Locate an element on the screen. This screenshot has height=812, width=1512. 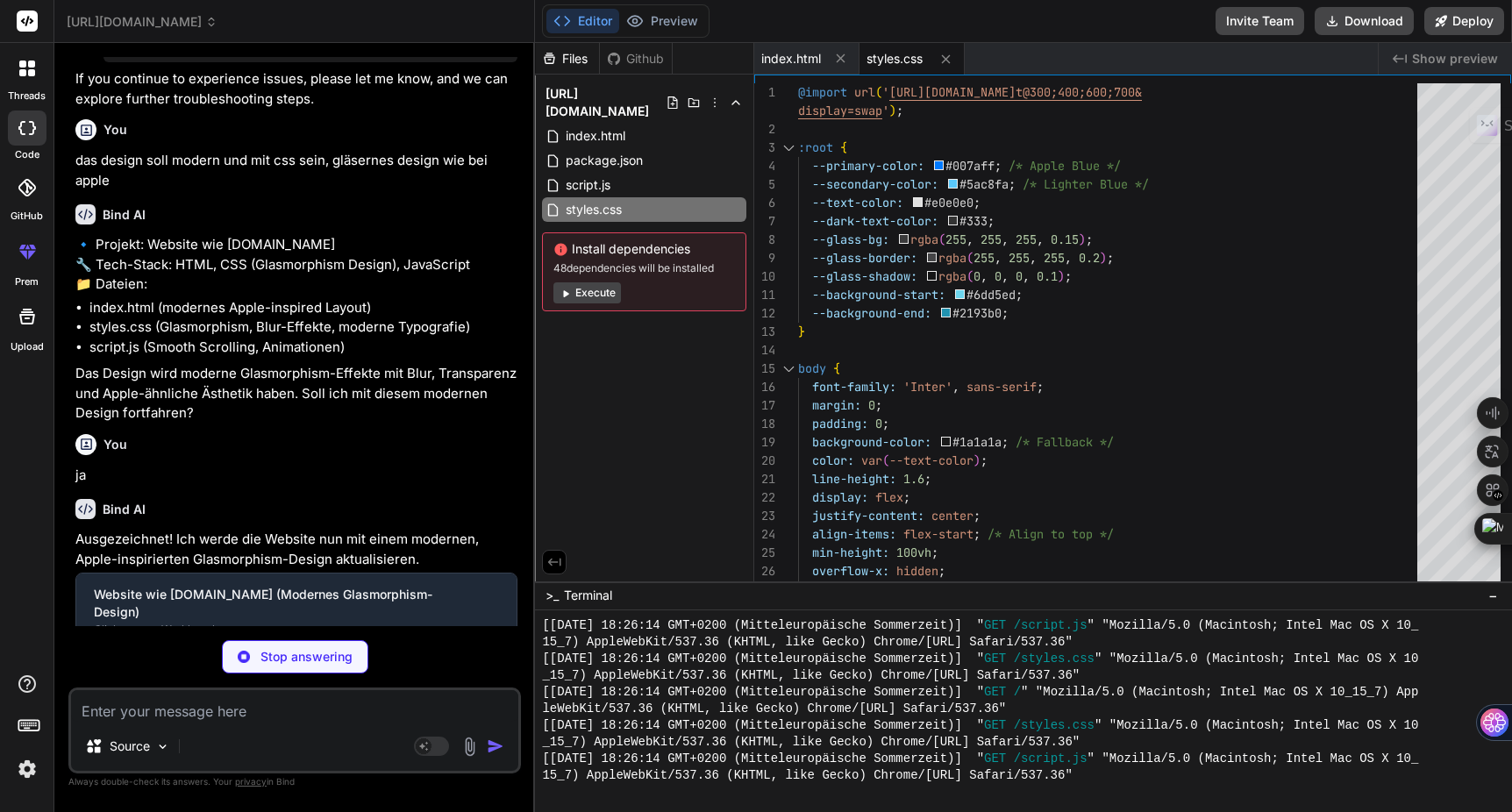
span: #6dd5ed is located at coordinates (992, 294).